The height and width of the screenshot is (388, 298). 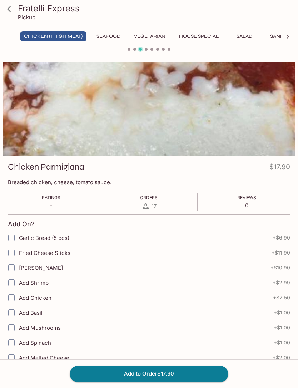 I want to click on span: Add Melted Cheese, so click(x=44, y=358).